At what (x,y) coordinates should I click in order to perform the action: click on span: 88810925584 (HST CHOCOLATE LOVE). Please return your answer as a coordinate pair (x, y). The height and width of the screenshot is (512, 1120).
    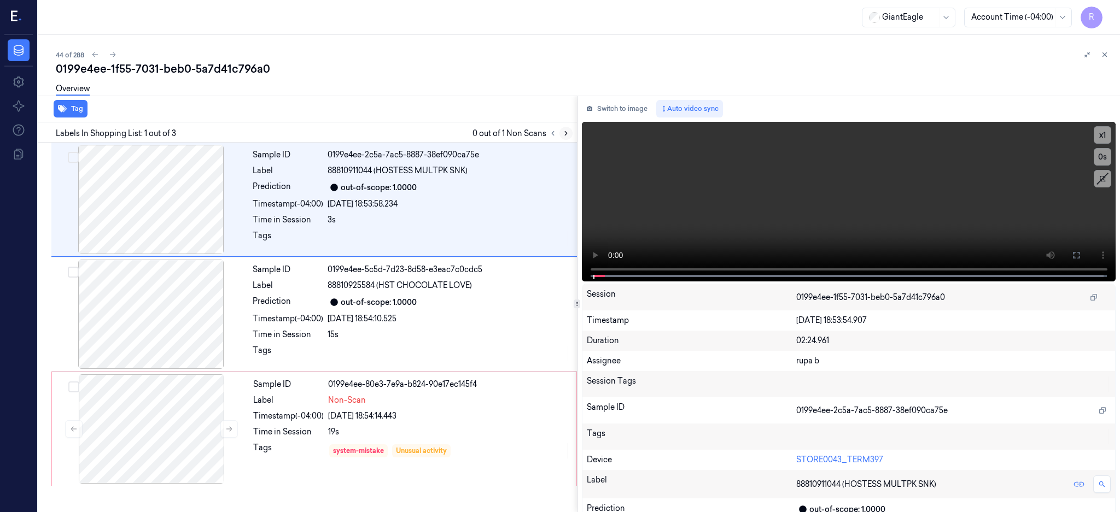
    Looking at the image, I should click on (400, 285).